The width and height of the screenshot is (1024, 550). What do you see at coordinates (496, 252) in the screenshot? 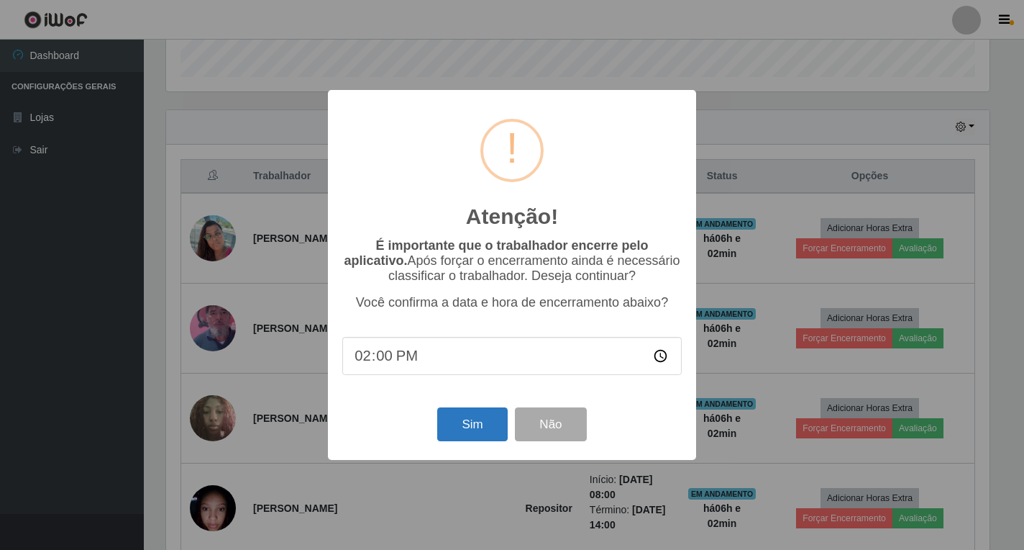
I see `b: É importante que o trabalhador encerre pelo aplicativo.` at bounding box center [496, 252].